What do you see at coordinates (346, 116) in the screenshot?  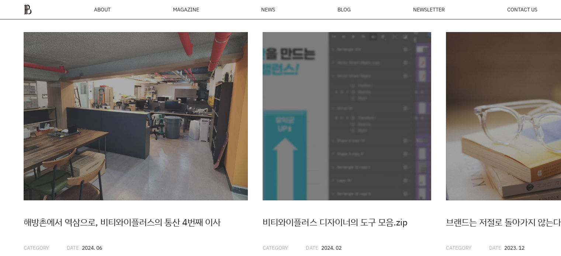 I see `img: 26a5dc56f9a01.jpg` at bounding box center [346, 116].